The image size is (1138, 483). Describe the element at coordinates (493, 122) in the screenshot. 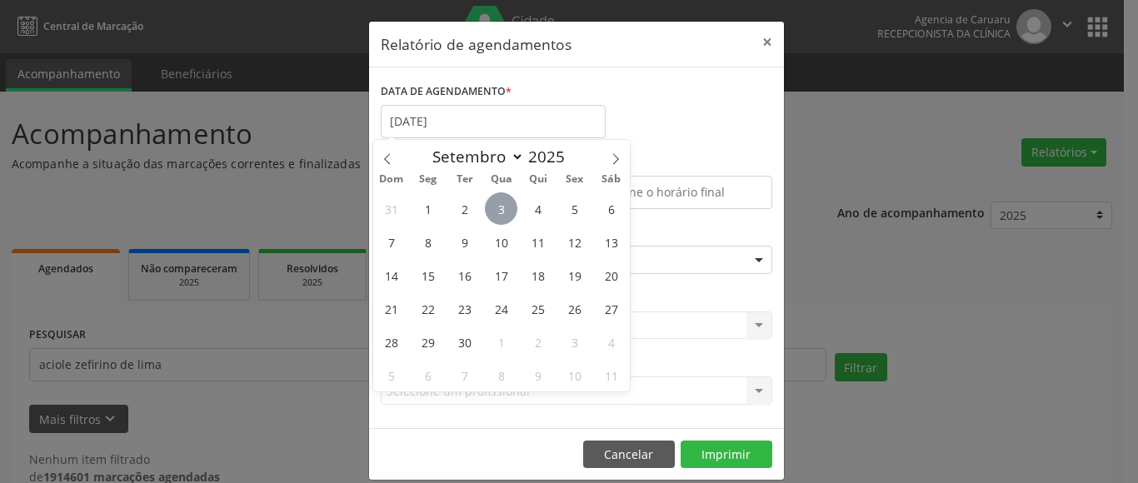

I see `input: Selecione uma data ou intervalo` at that location.